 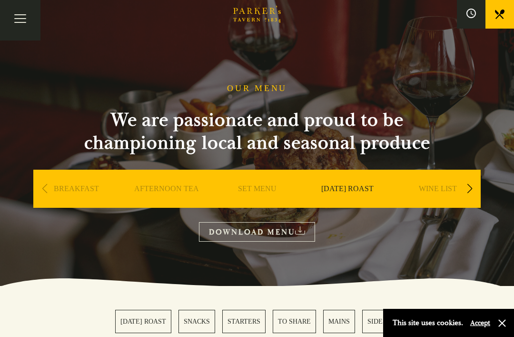 What do you see at coordinates (339, 321) in the screenshot?
I see `a: 5 / 6` at bounding box center [339, 321].